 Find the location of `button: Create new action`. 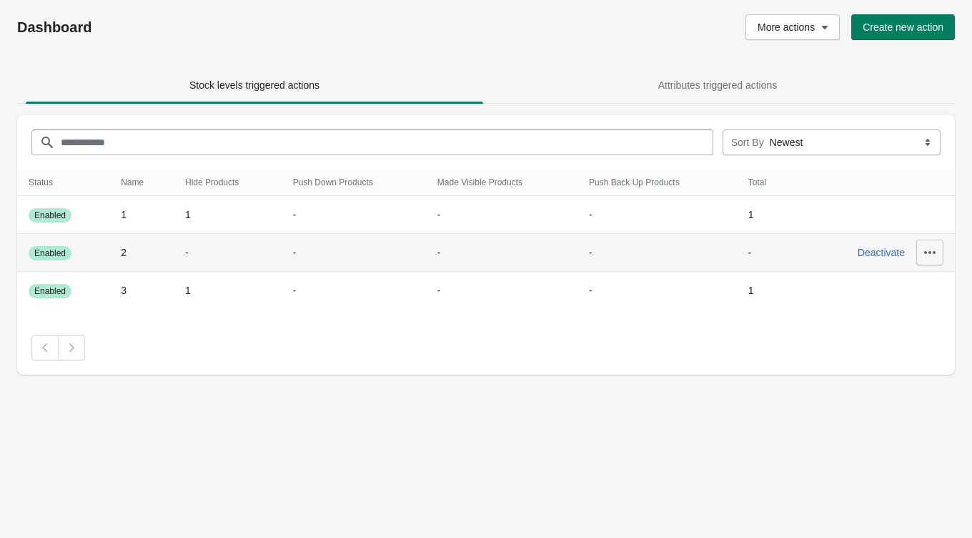

button: Create new action is located at coordinates (903, 27).